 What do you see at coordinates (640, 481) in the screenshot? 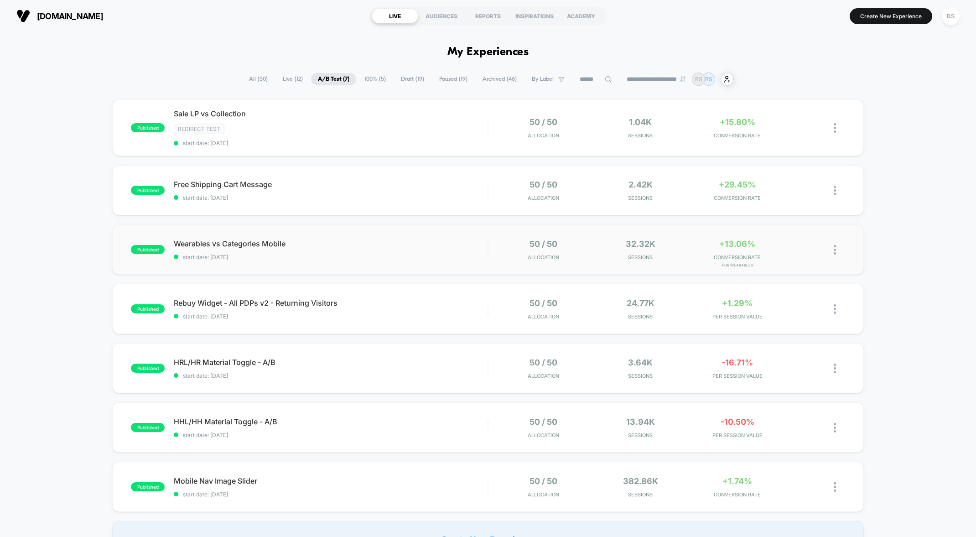
I see `span: 382.86k` at bounding box center [640, 481].